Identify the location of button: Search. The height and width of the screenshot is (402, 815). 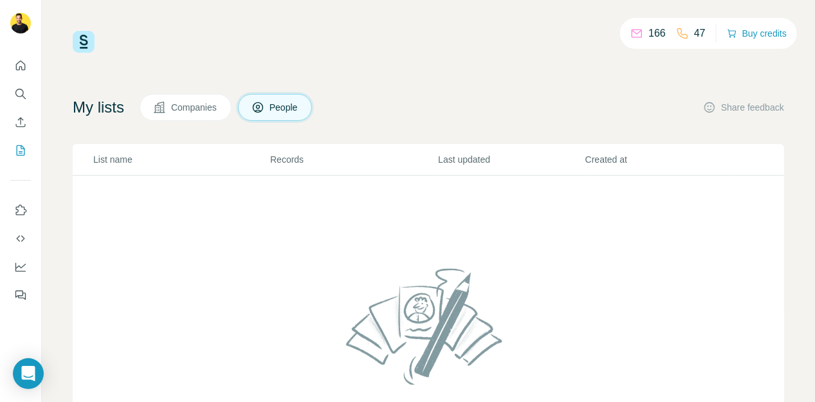
(21, 94).